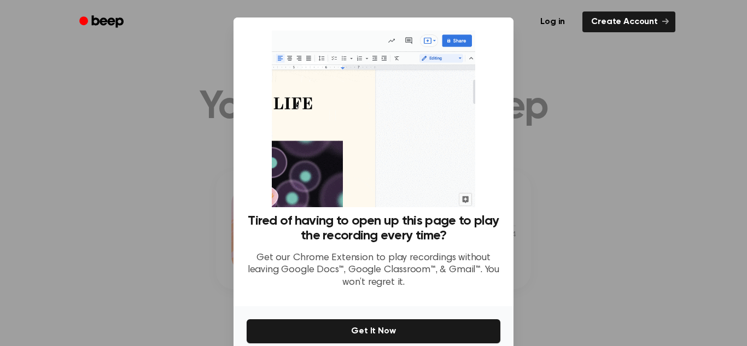  I want to click on p: Get our Chrome Extension to play recordings without leaving Google Docs™, Google Classroom™, & Gm..., so click(374, 271).